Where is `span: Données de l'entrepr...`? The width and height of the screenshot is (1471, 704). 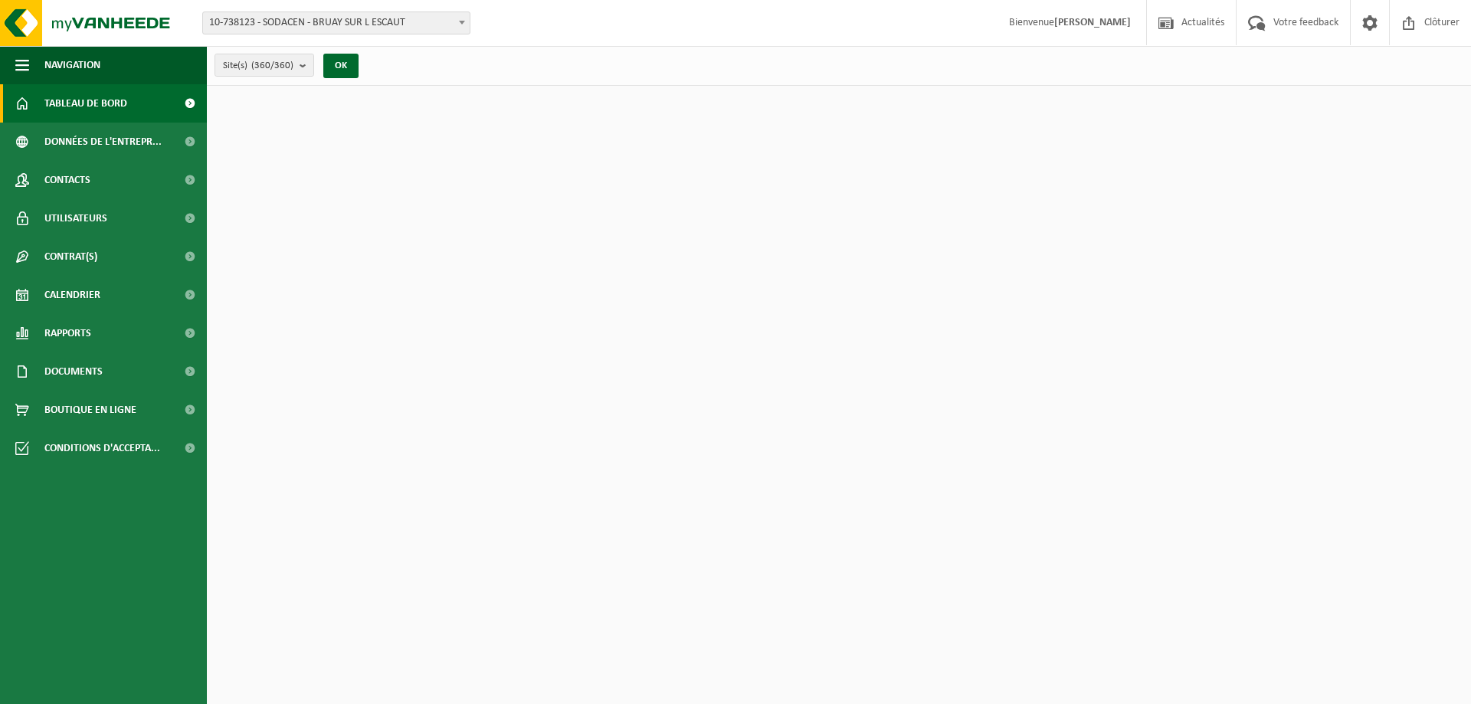 span: Données de l'entrepr... is located at coordinates (103, 142).